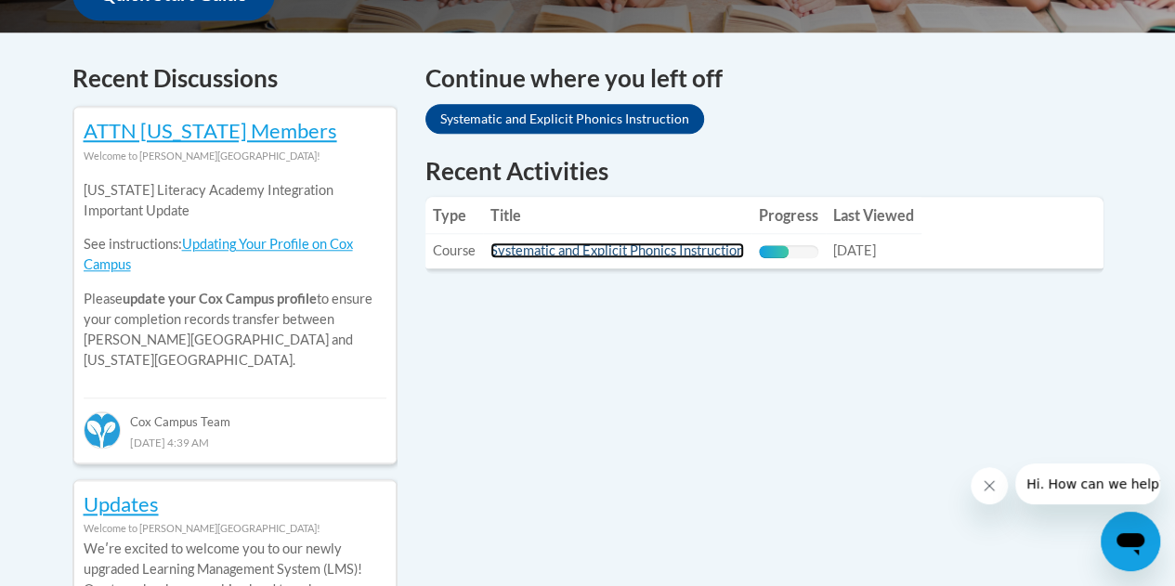  What do you see at coordinates (235, 254) in the screenshot?
I see `p: See instructions:` at bounding box center [235, 254].